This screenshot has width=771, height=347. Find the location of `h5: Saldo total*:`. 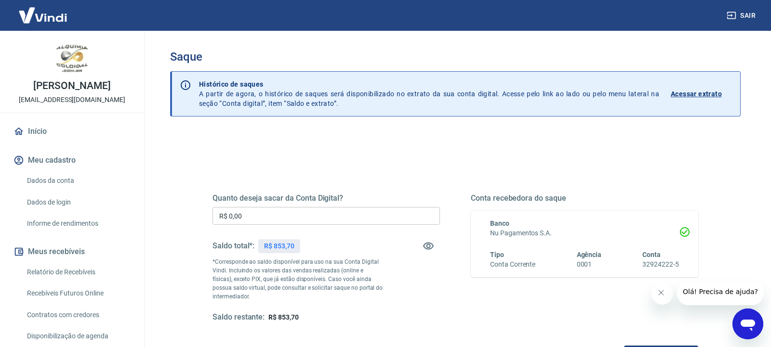

h5: Saldo total*: is located at coordinates (233, 246).